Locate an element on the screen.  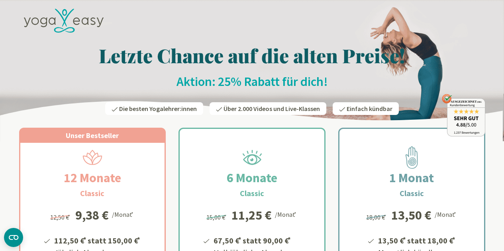
span: 18,00 € is located at coordinates (376, 217).